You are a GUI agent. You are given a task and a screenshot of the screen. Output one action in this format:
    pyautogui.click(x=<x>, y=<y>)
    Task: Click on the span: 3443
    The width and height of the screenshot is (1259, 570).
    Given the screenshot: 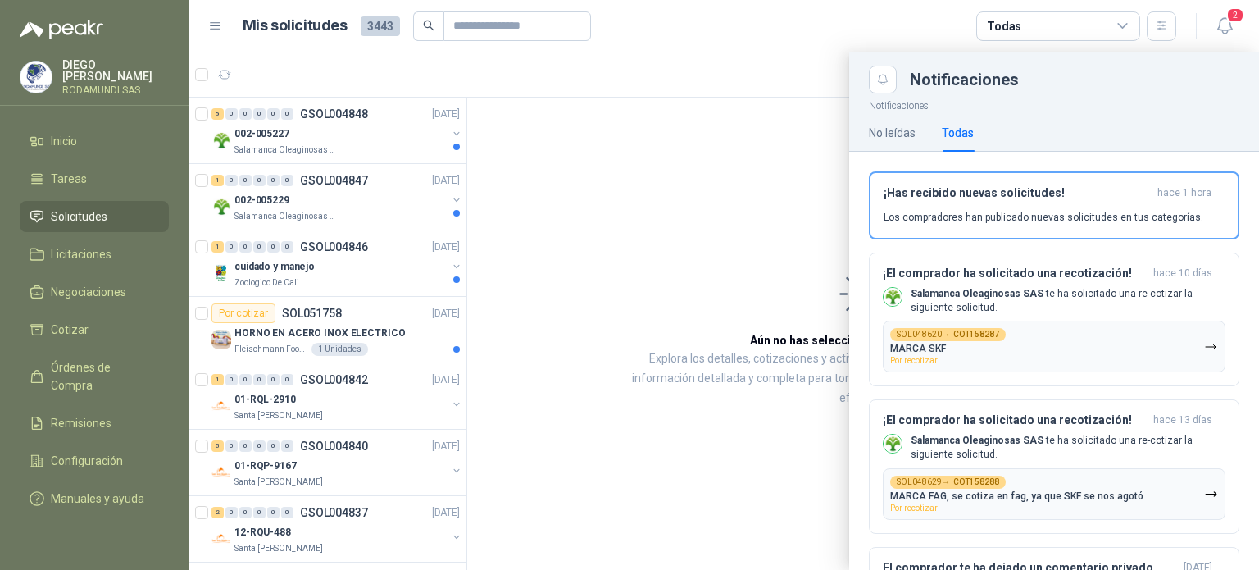 What is the action you would take?
    pyautogui.click(x=380, y=26)
    